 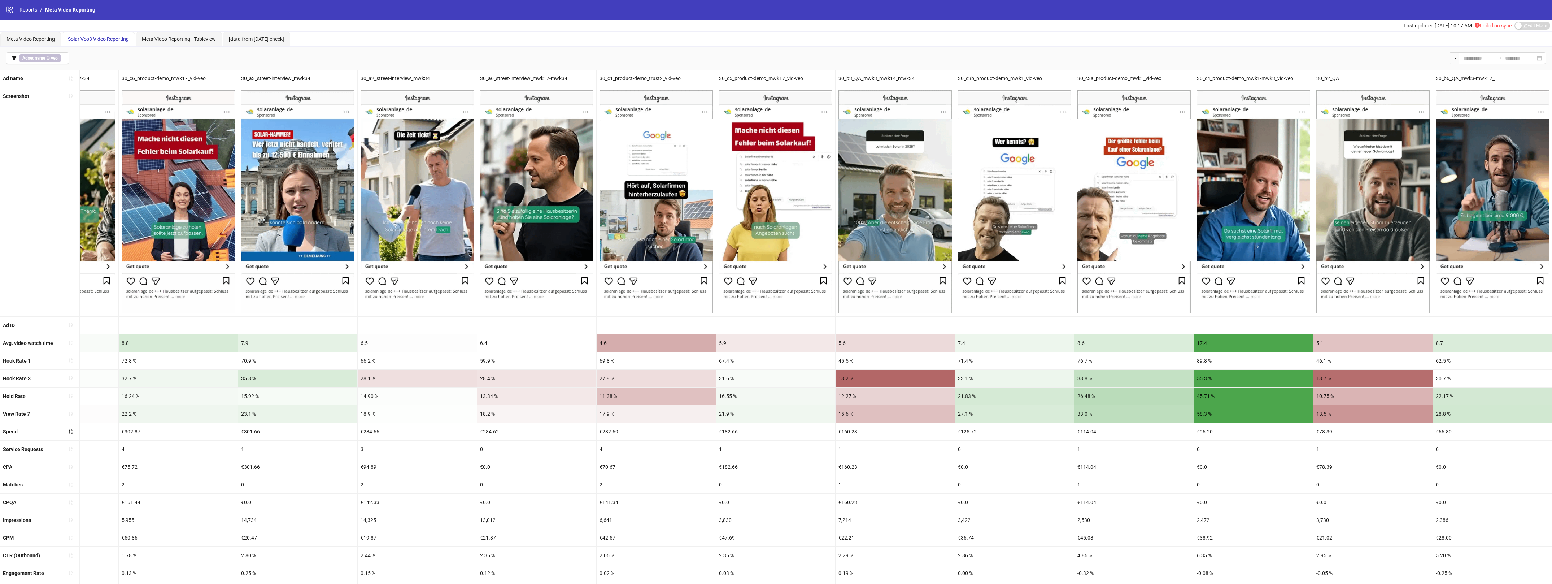 What do you see at coordinates (1500, 58) in the screenshot?
I see `span: to` at bounding box center [1500, 58].